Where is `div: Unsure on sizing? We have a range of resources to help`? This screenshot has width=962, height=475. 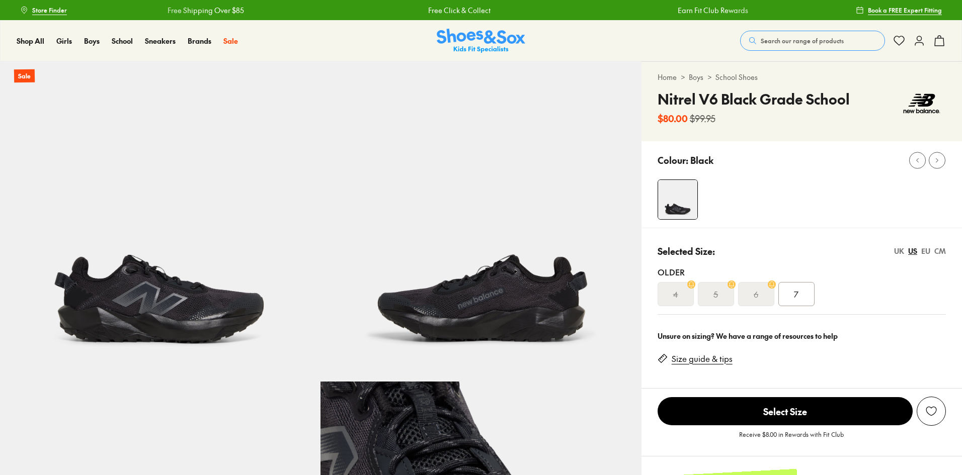
div: Unsure on sizing? We have a range of resources to help is located at coordinates (801, 336).